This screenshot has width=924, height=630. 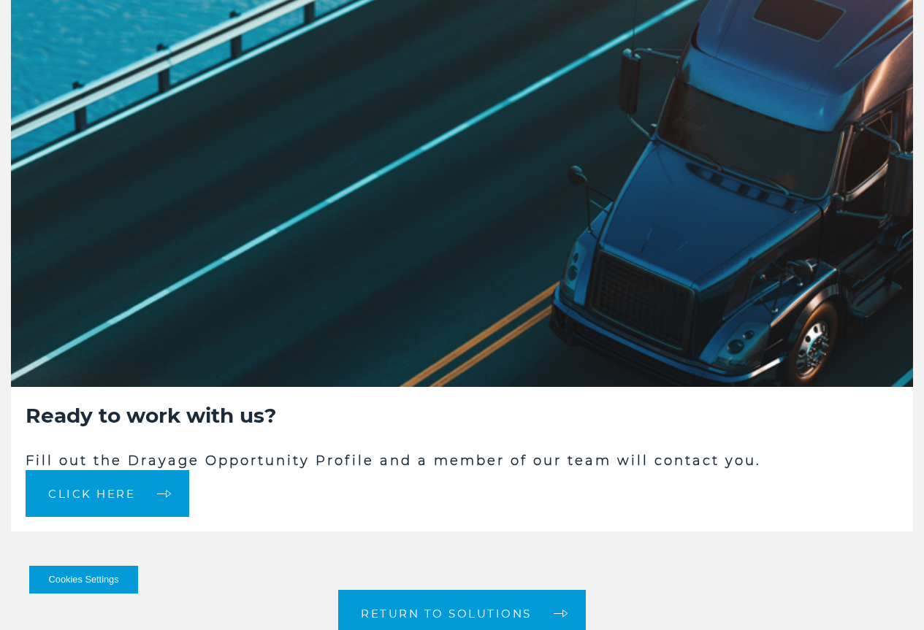 What do you see at coordinates (83, 580) in the screenshot?
I see `button: Cookies Settings` at bounding box center [83, 580].